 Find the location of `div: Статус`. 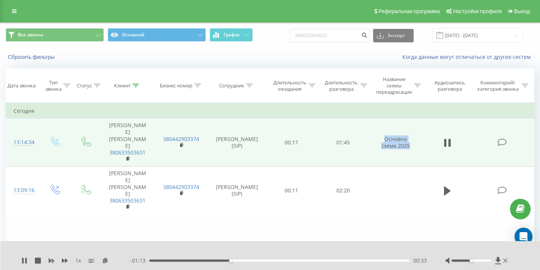

div: Статус is located at coordinates (84, 86).